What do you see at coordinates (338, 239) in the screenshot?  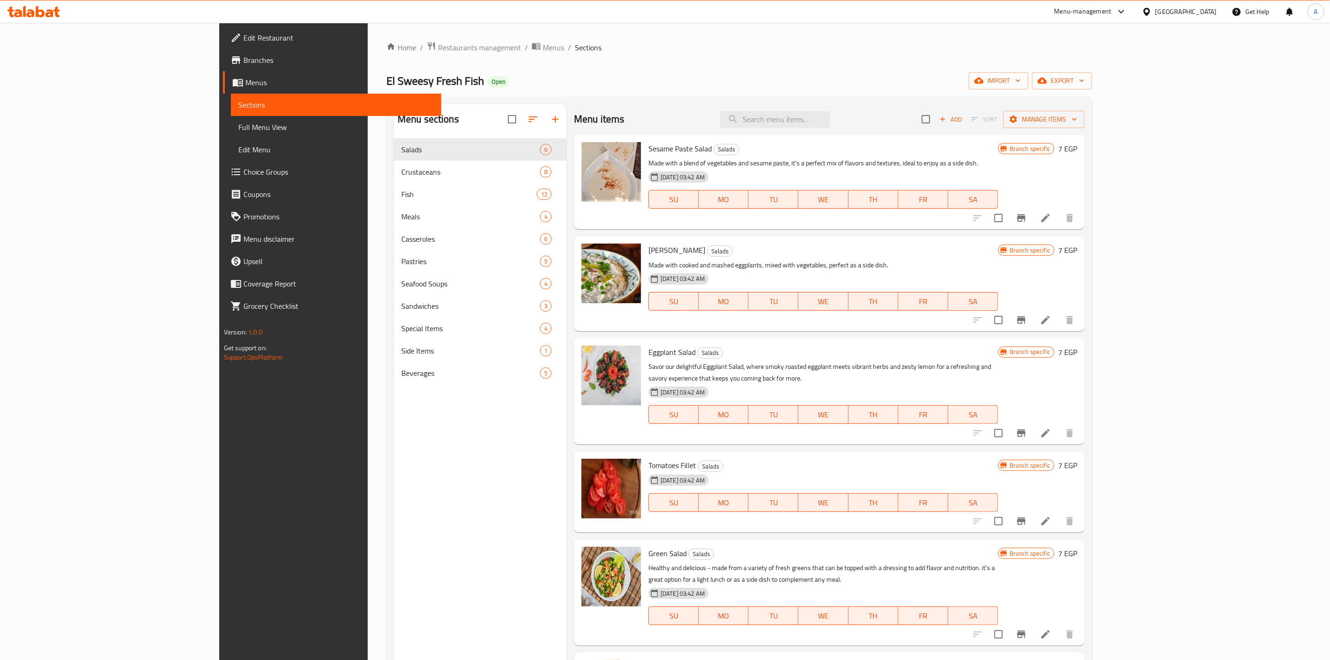 I see `span: Menu disclaimer` at bounding box center [338, 239].